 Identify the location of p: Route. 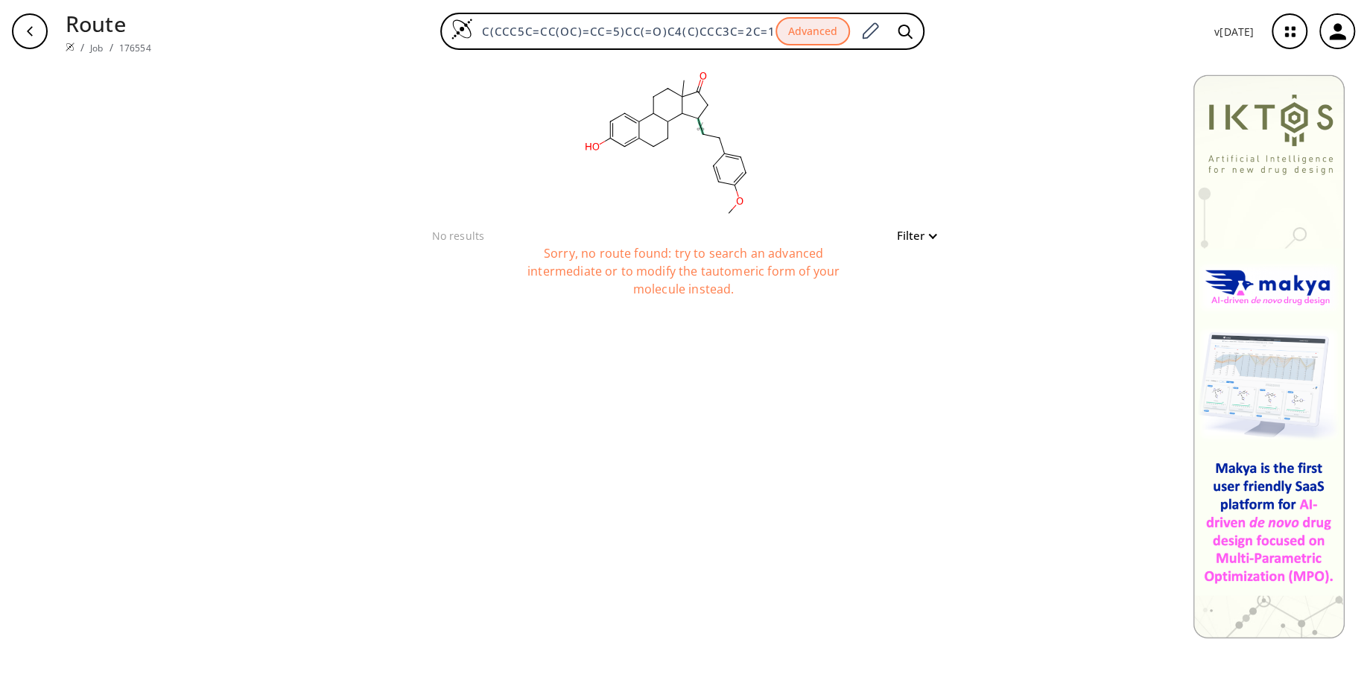
(108, 23).